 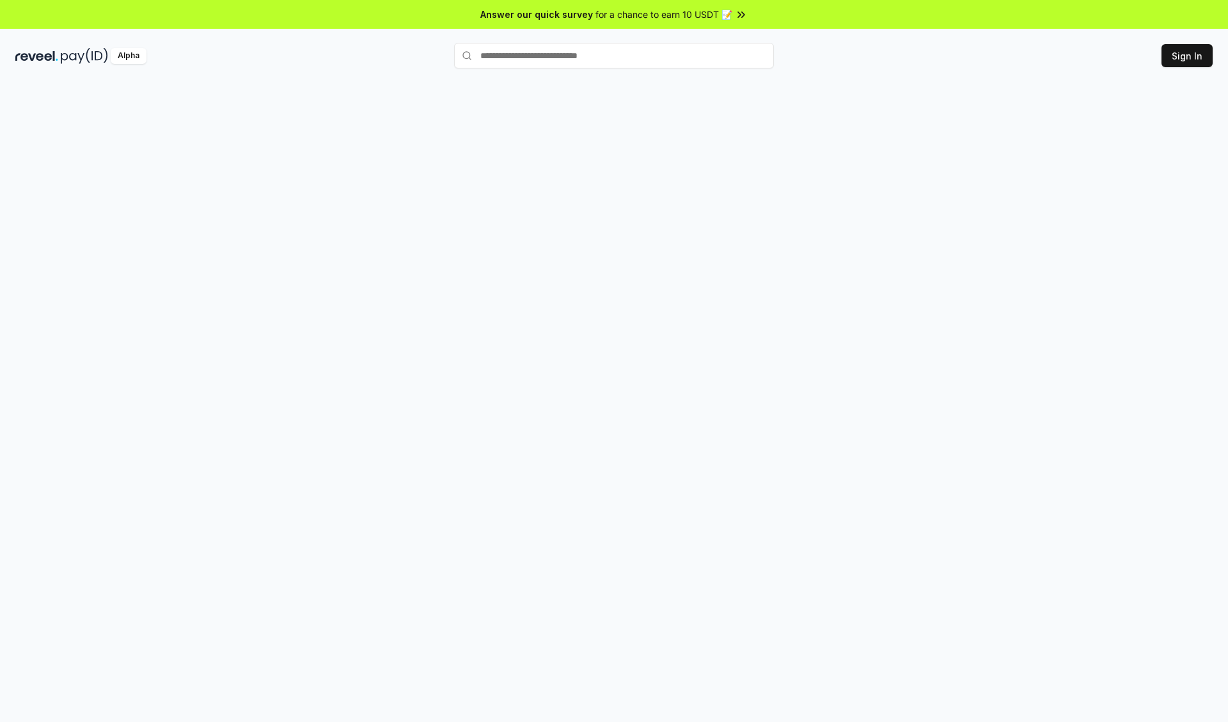 I want to click on button: Sign In, so click(x=1187, y=56).